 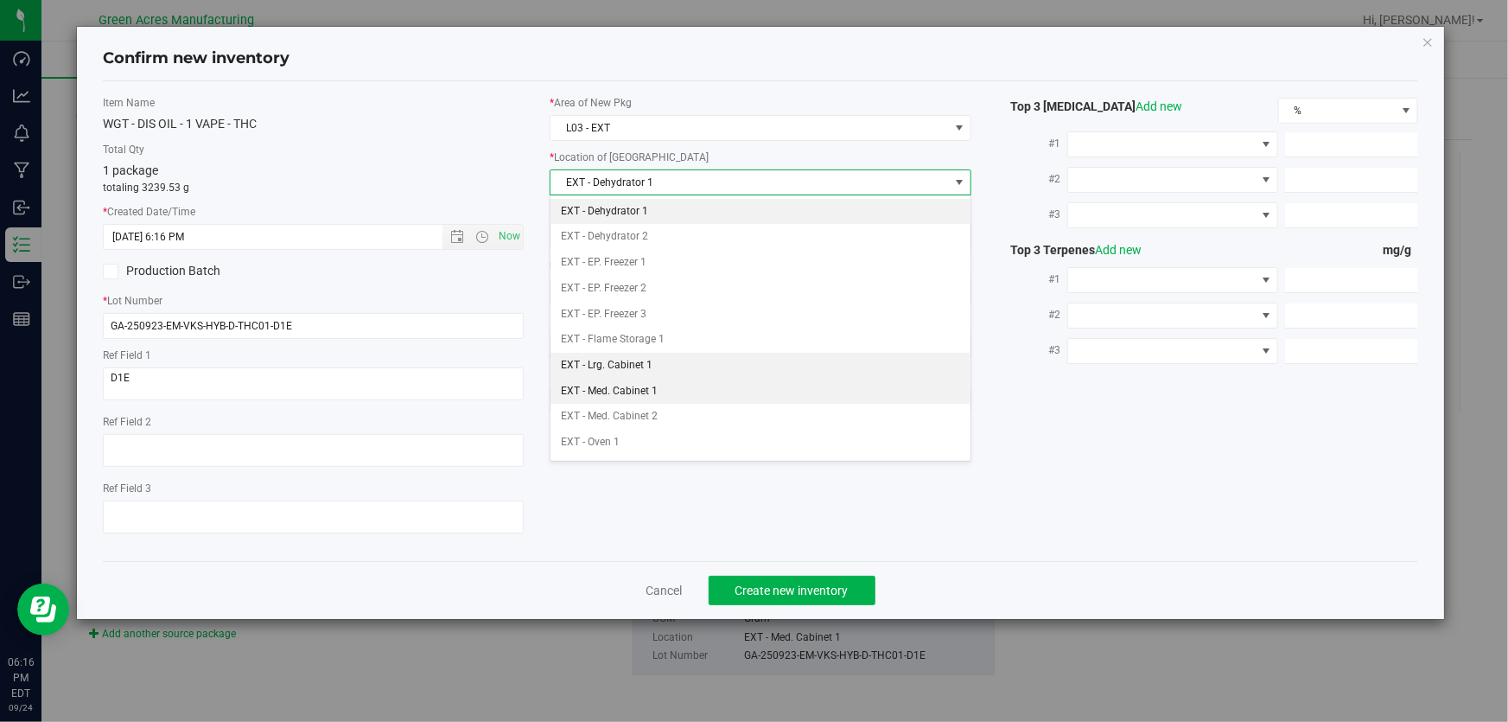 What do you see at coordinates (959, 182) in the screenshot?
I see `span: select` at bounding box center [959, 182].